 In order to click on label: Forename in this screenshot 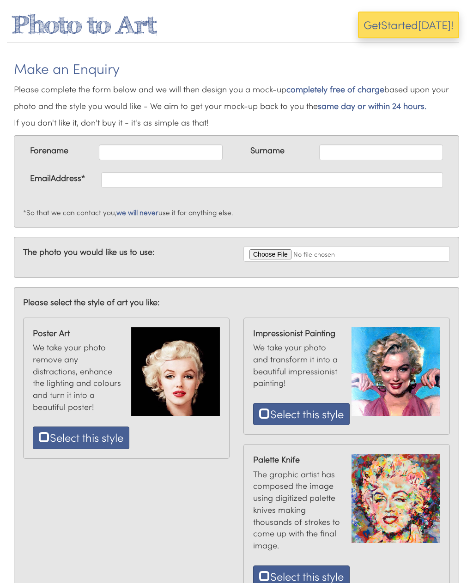, I will do `click(49, 151)`.